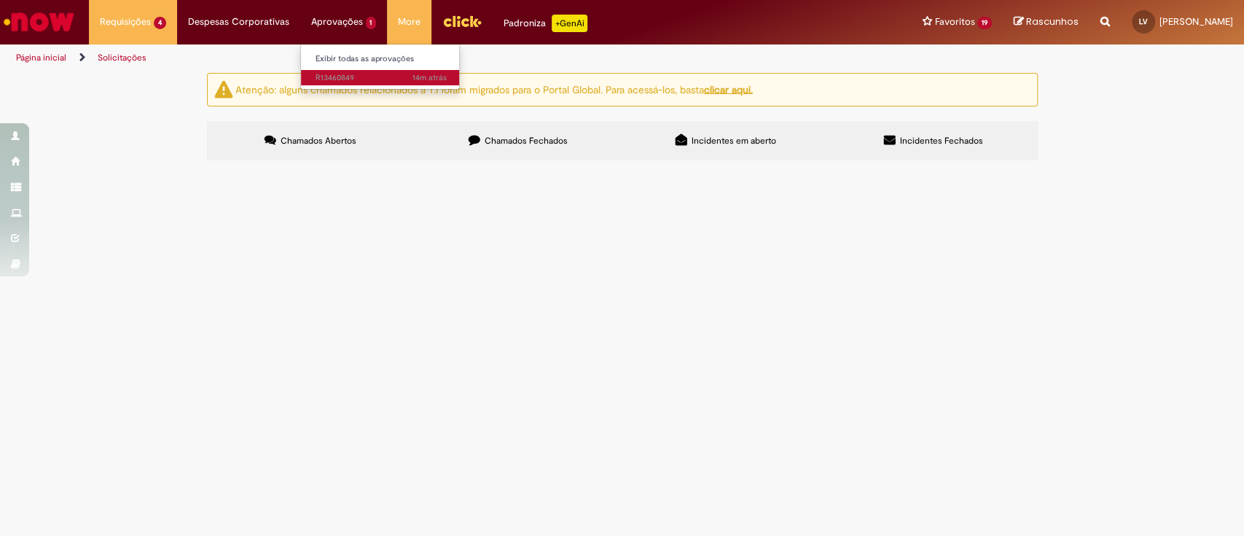 This screenshot has width=1244, height=536. What do you see at coordinates (1046, 22) in the screenshot?
I see `a: Rascunhos` at bounding box center [1046, 22].